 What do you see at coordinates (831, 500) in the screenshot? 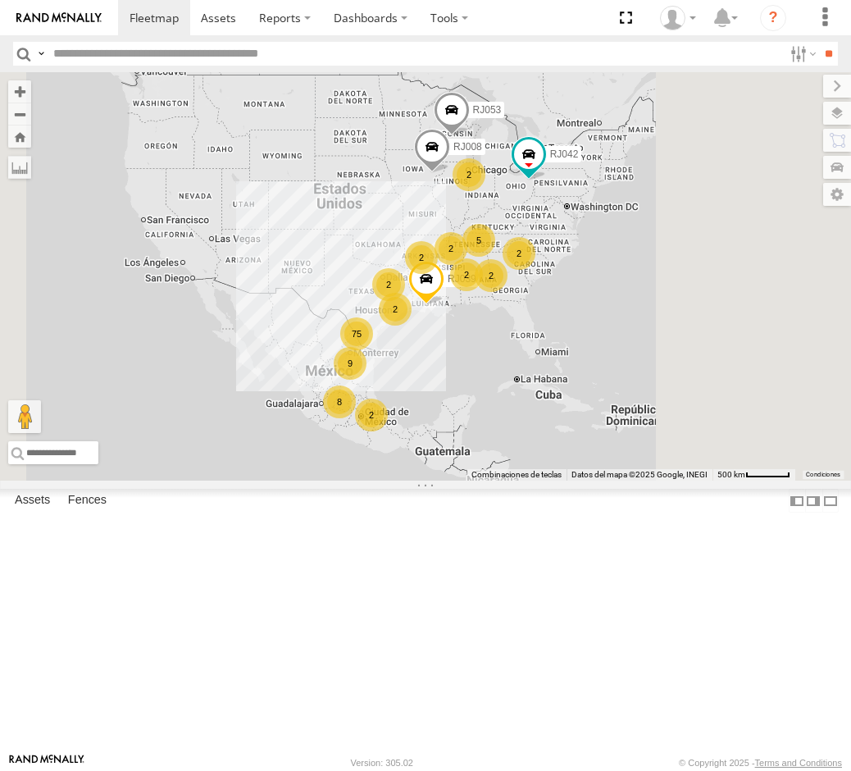
I see `label: Hide Summary Table` at bounding box center [831, 500].